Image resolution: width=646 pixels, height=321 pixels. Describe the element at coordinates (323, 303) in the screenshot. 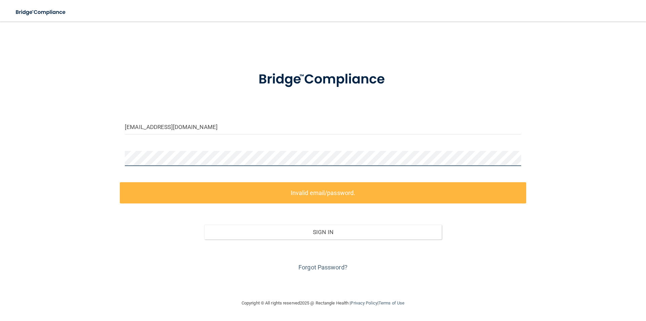

I see `div: Copyright © All rights reserved 2025 @ Rectangle Health | |` at that location.